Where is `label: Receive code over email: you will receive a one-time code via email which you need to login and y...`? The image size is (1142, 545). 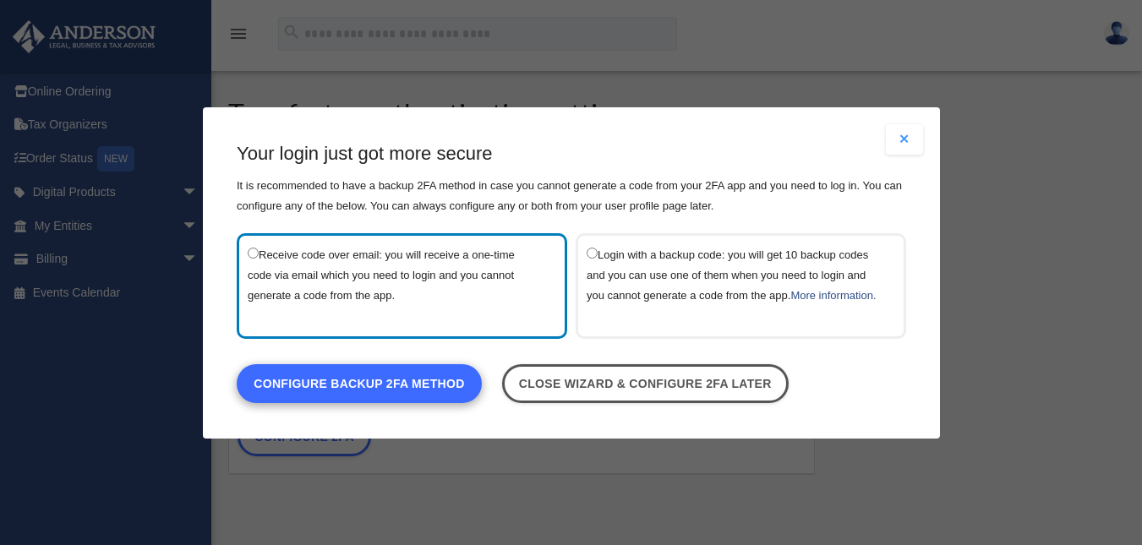 label: Receive code over email: you will receive a one-time code via email which you need to login and y... is located at coordinates (393, 285).